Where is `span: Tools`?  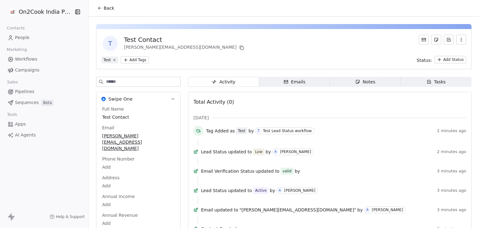 span: Tools is located at coordinates (12, 114).